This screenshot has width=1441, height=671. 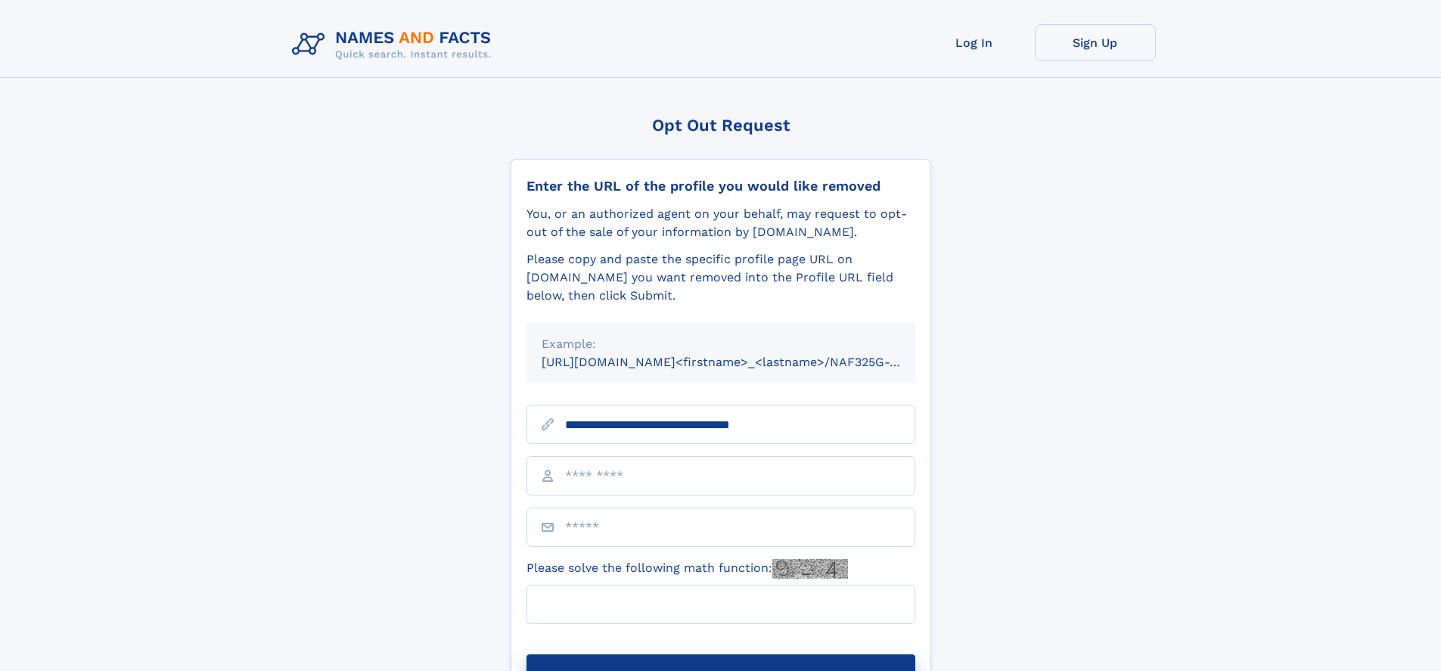 What do you see at coordinates (721, 344) in the screenshot?
I see `div: Example:` at bounding box center [721, 344].